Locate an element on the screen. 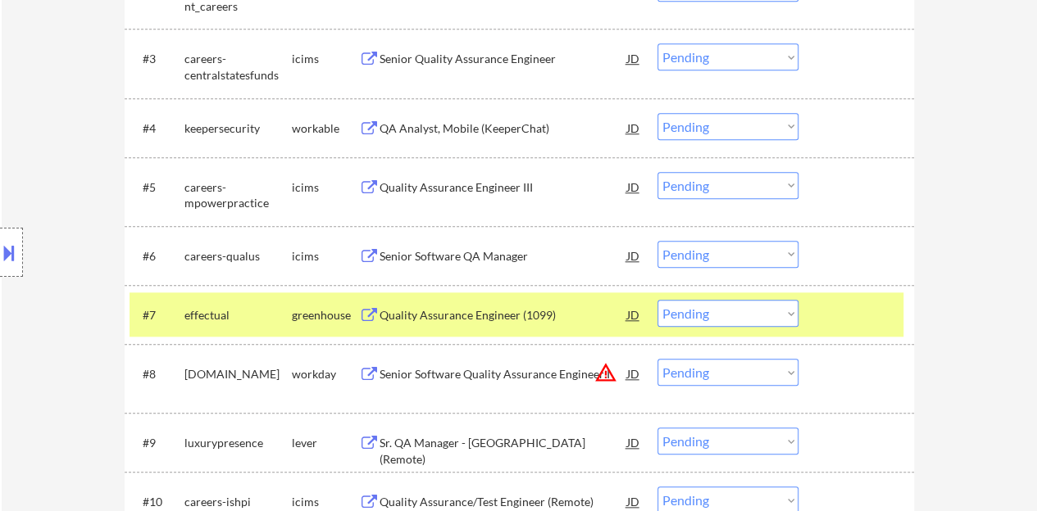 The image size is (1037, 511). div: luxurypresence is located at coordinates (238, 443).